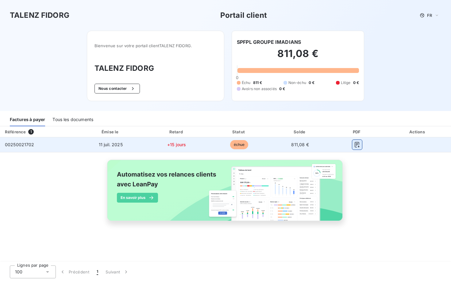 This screenshot has height=282, width=451. I want to click on div: Émise le, so click(111, 132).